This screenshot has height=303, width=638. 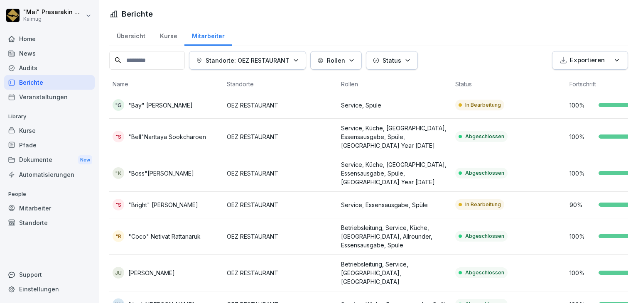 I want to click on p: 90 %, so click(x=582, y=205).